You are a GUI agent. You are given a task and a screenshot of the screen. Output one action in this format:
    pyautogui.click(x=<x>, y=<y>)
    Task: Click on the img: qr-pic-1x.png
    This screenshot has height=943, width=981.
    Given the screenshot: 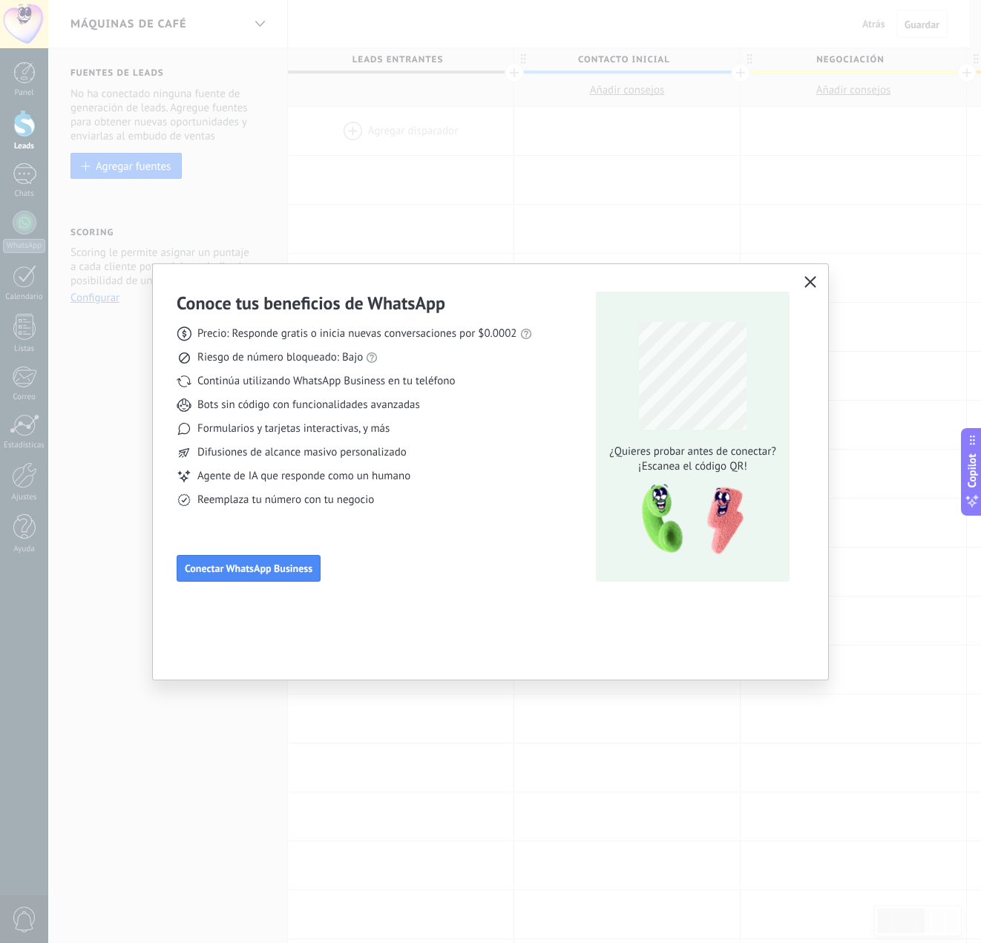 What is the action you would take?
    pyautogui.click(x=688, y=519)
    